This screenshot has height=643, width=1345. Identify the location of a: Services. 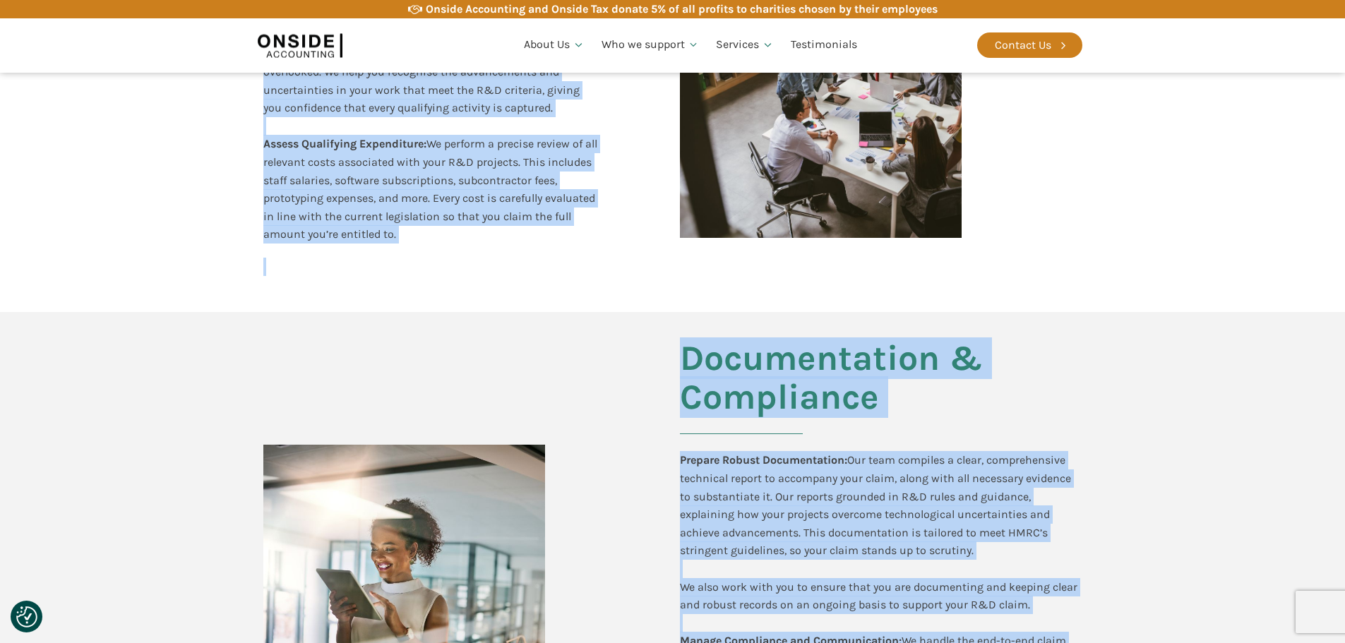
(745, 45).